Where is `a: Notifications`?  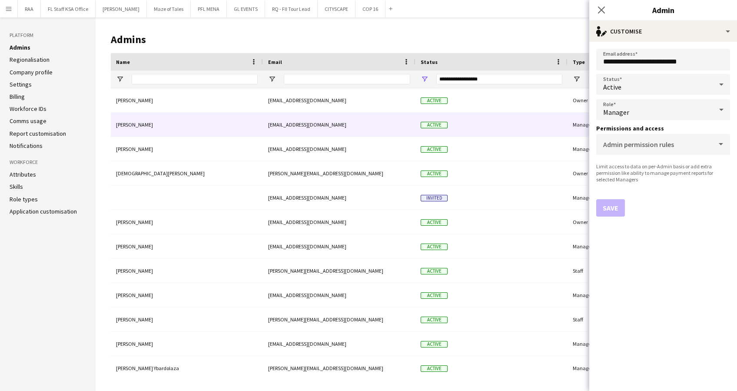 a: Notifications is located at coordinates (26, 146).